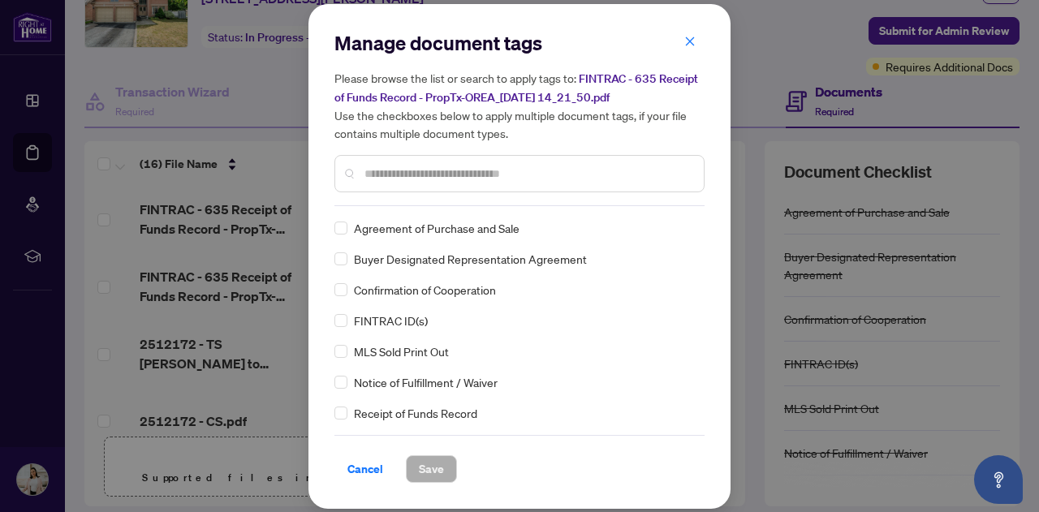  What do you see at coordinates (391, 321) in the screenshot?
I see `span: FINTRAC ID(s)` at bounding box center [391, 321].